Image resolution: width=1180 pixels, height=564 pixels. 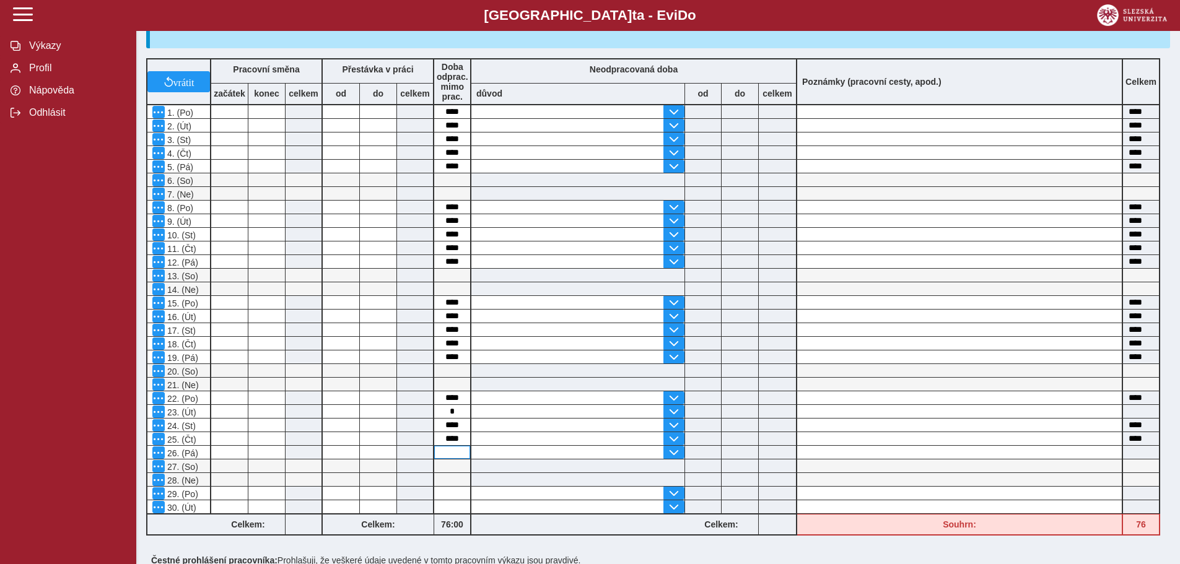 What do you see at coordinates (178, 82) in the screenshot?
I see `button: vrátit` at bounding box center [178, 82].